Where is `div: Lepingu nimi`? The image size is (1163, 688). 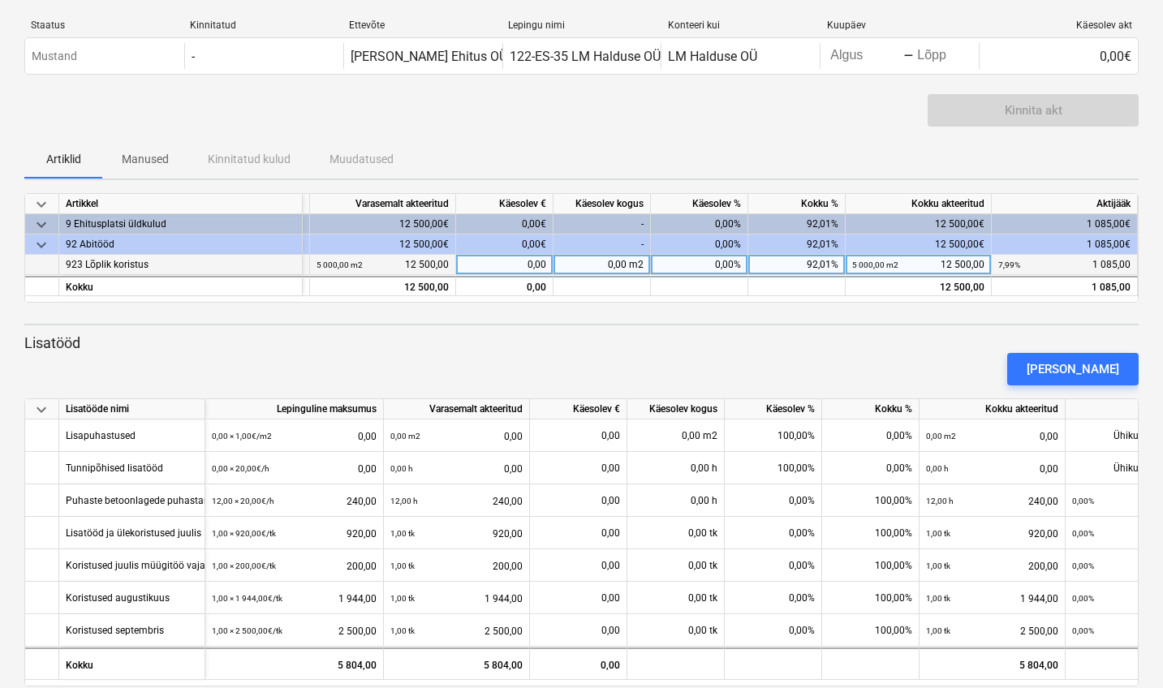
div: Lepingu nimi is located at coordinates (581, 25).